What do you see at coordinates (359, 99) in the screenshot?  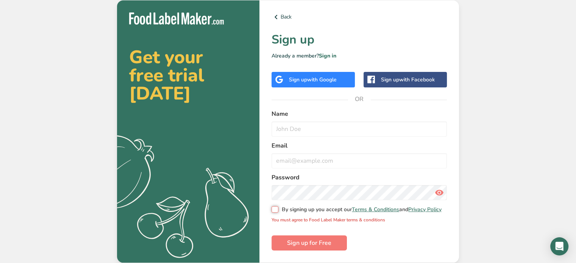 I see `span: OR` at bounding box center [359, 99].